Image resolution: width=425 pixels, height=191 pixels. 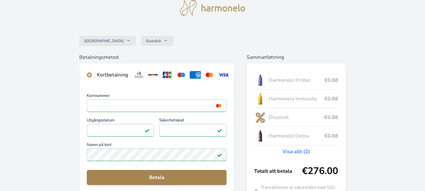 What do you see at coordinates (296, 117) in the screenshot?
I see `span: Discount` at bounding box center [296, 117].